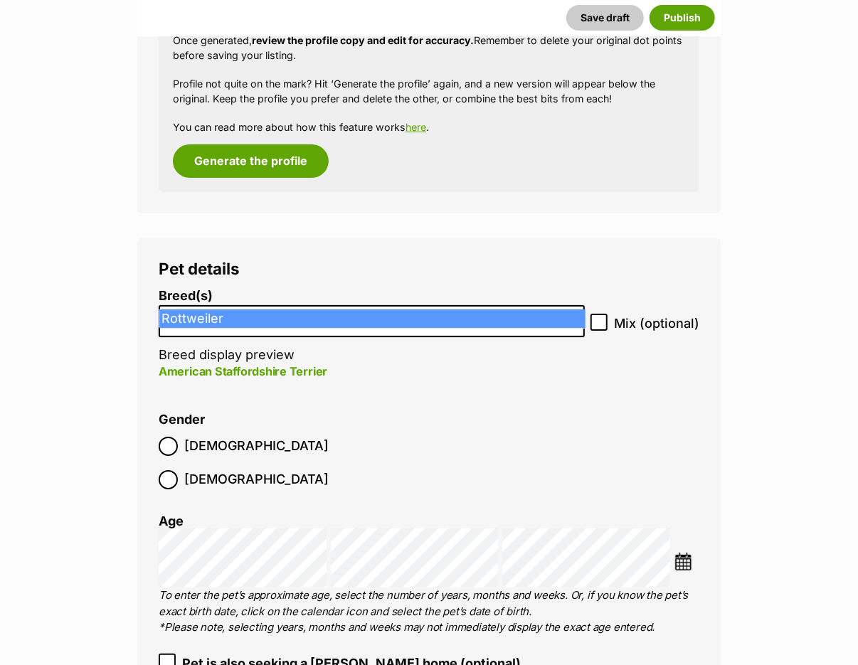 This screenshot has width=858, height=665. What do you see at coordinates (429, 127) in the screenshot?
I see `p: You can read more about how this feature works .` at bounding box center [429, 127].